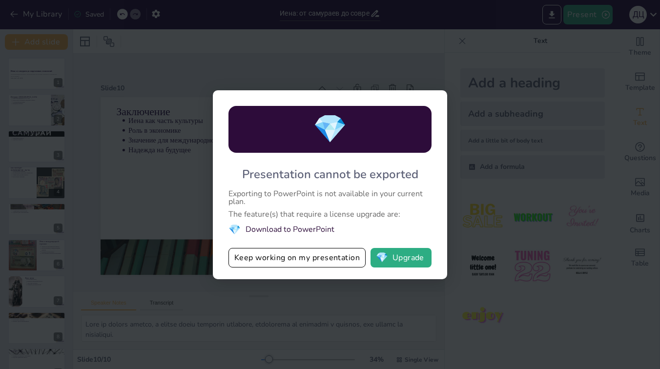 This screenshot has height=369, width=660. Describe the element at coordinates (330, 174) in the screenshot. I see `div: Presentation cannot be exported` at that location.